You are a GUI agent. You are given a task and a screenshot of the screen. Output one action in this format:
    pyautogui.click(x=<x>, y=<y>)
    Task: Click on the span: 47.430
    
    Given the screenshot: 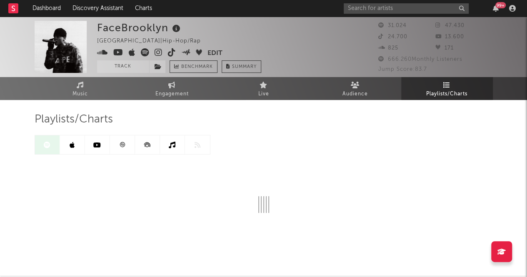 What is the action you would take?
    pyautogui.click(x=450, y=25)
    